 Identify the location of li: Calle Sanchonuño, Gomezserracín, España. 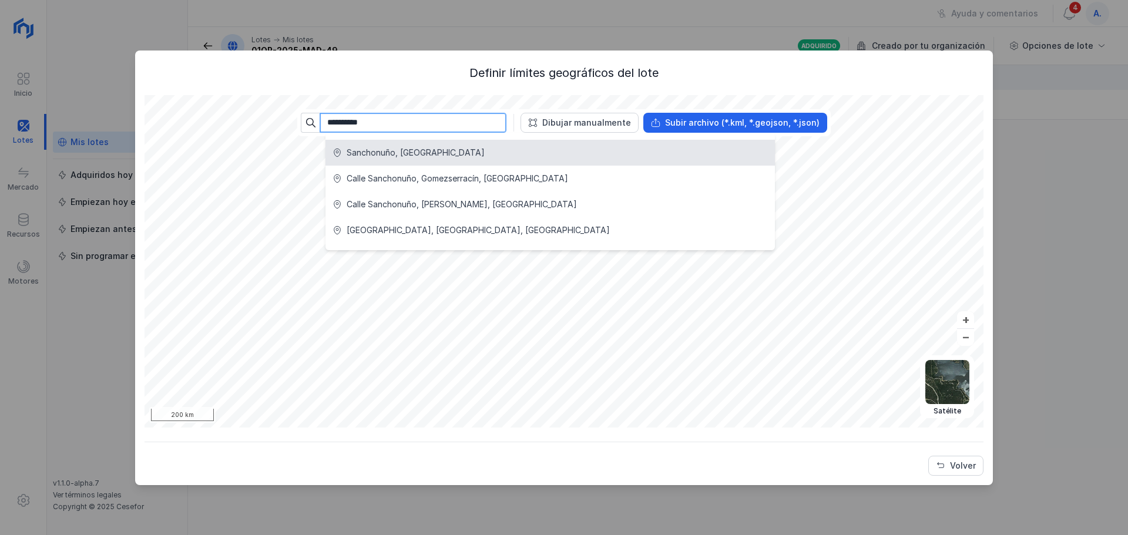
(550, 179).